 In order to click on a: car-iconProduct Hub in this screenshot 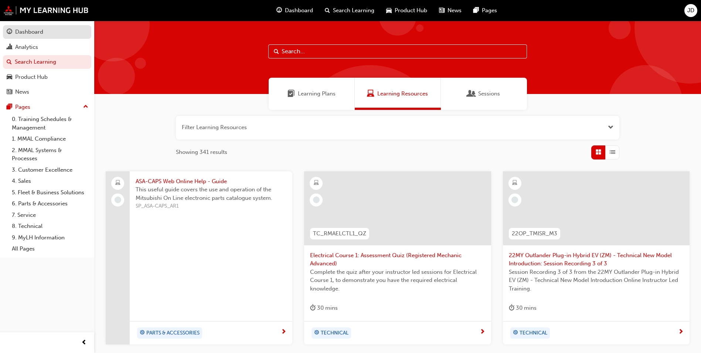, I will do `click(407, 10)`.